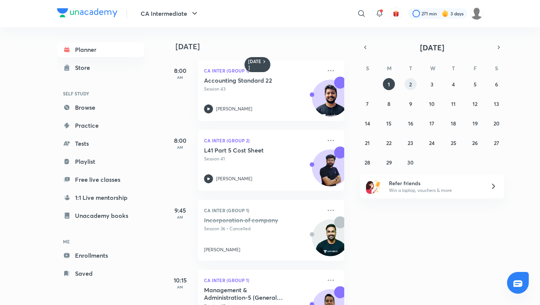  Describe the element at coordinates (411, 104) in the screenshot. I see `button: September 9, 2025` at that location.